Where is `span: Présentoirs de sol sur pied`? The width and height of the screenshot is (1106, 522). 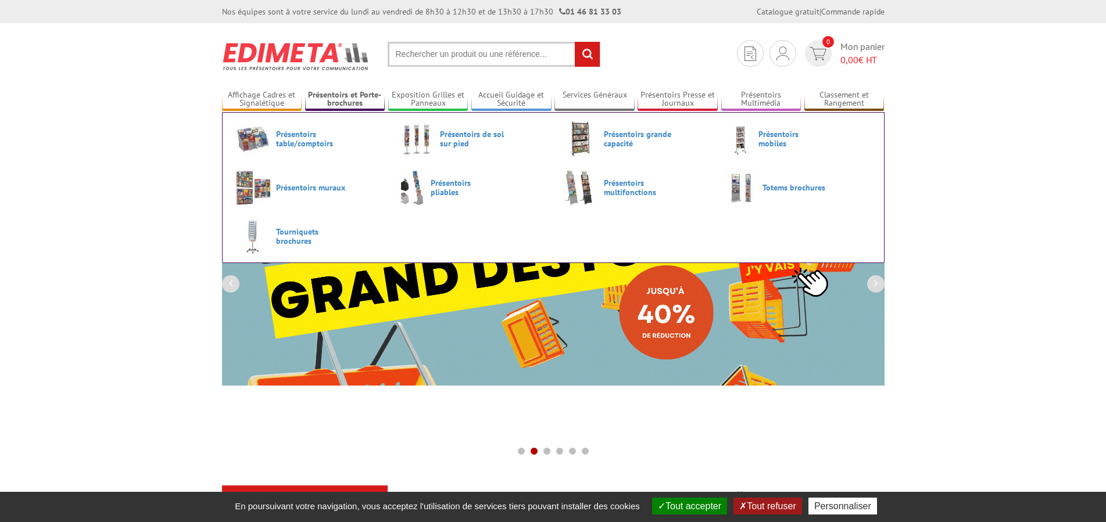 span: Présentoirs de sol sur pied is located at coordinates (475, 139).